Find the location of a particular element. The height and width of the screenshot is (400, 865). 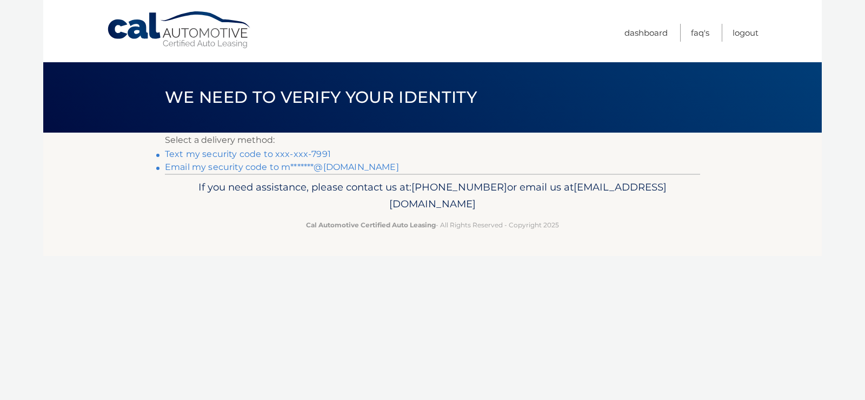

strong: Cal Automotive Certified Auto Leasing is located at coordinates (371, 224).